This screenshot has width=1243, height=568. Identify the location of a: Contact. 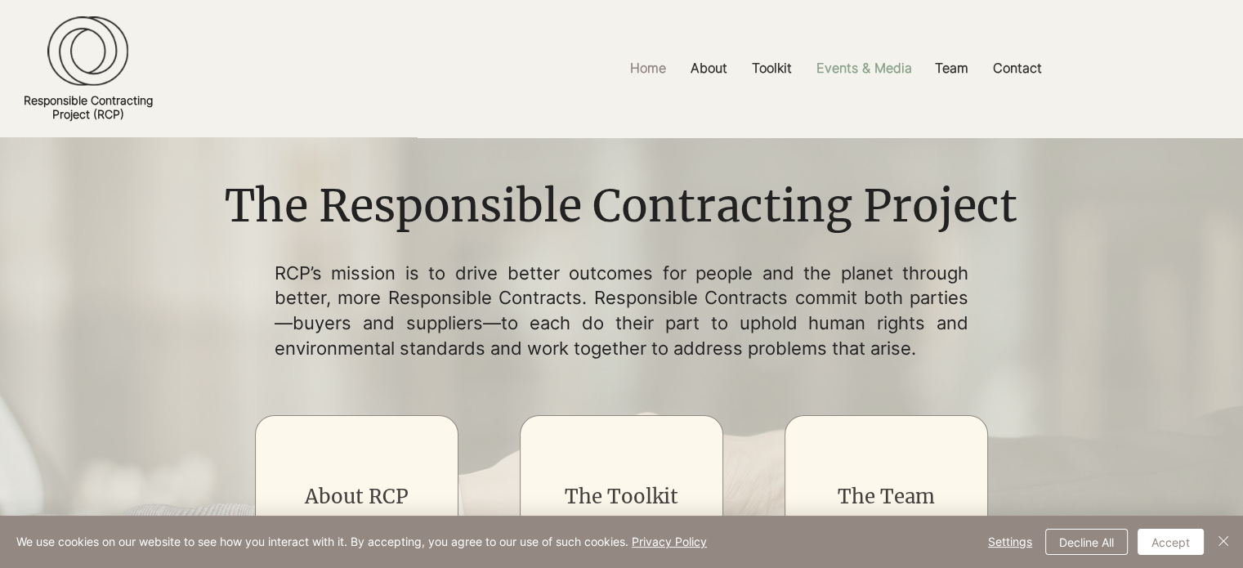
(1017, 68).